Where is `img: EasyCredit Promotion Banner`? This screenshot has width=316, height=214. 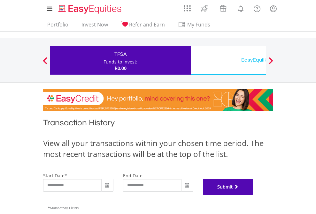 img: EasyCredit Promotion Banner is located at coordinates (158, 100).